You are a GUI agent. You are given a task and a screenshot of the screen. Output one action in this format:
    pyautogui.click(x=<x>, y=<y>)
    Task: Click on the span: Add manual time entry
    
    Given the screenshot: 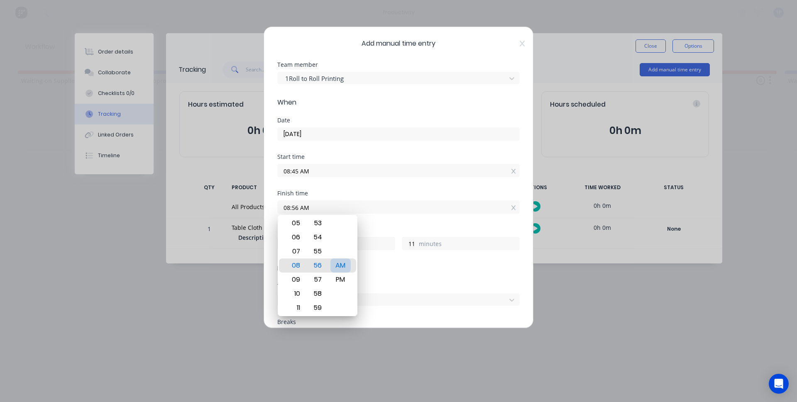 What is the action you would take?
    pyautogui.click(x=399, y=44)
    